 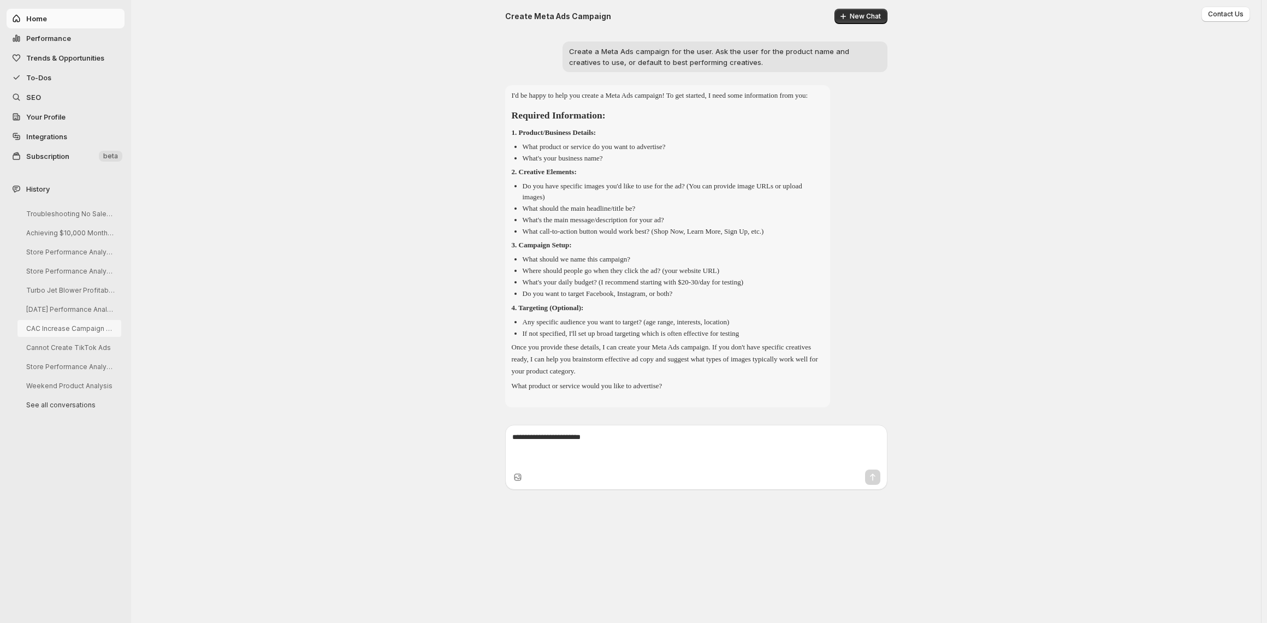 What do you see at coordinates (518, 477) in the screenshot?
I see `button: Upload image` at bounding box center [518, 477].